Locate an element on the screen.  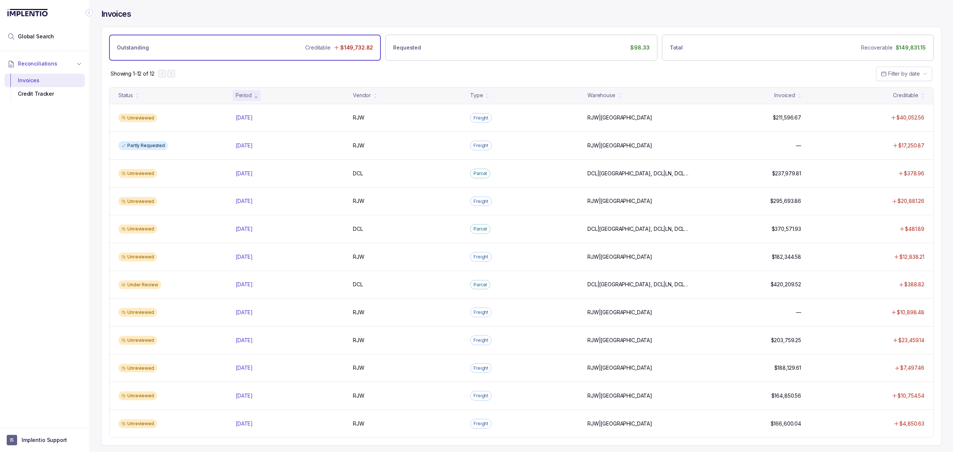
p: Requested is located at coordinates (407, 48).